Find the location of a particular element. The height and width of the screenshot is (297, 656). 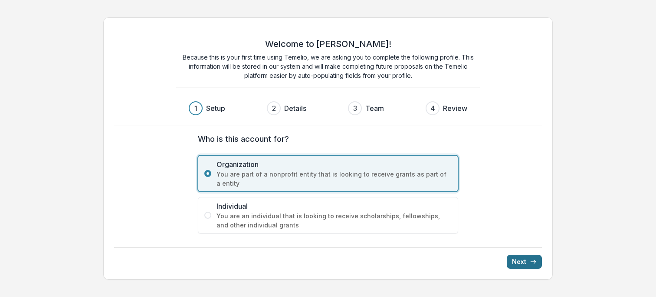

div: Progress is located at coordinates (328, 108).